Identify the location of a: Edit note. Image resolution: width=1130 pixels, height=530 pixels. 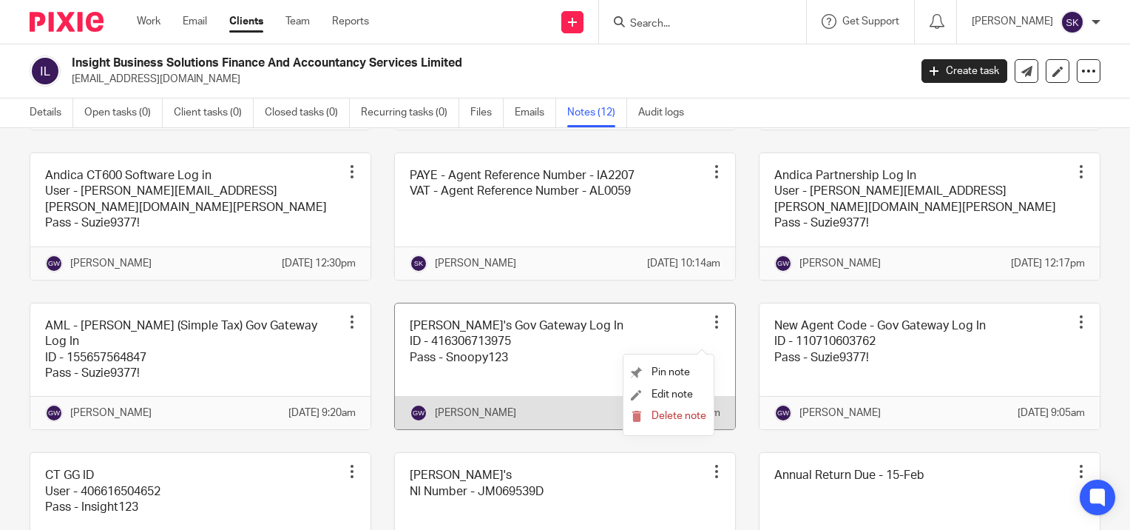
(662, 394).